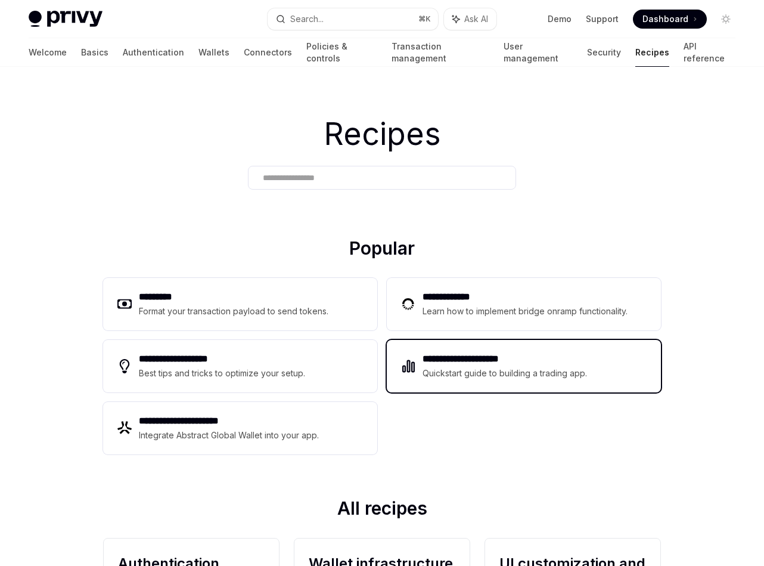  I want to click on h2: Popular, so click(382, 250).